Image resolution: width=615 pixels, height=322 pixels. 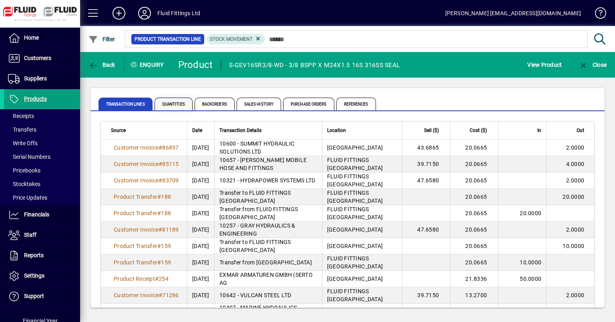 I want to click on app-page-header-button: Close enquiry, so click(x=592, y=65).